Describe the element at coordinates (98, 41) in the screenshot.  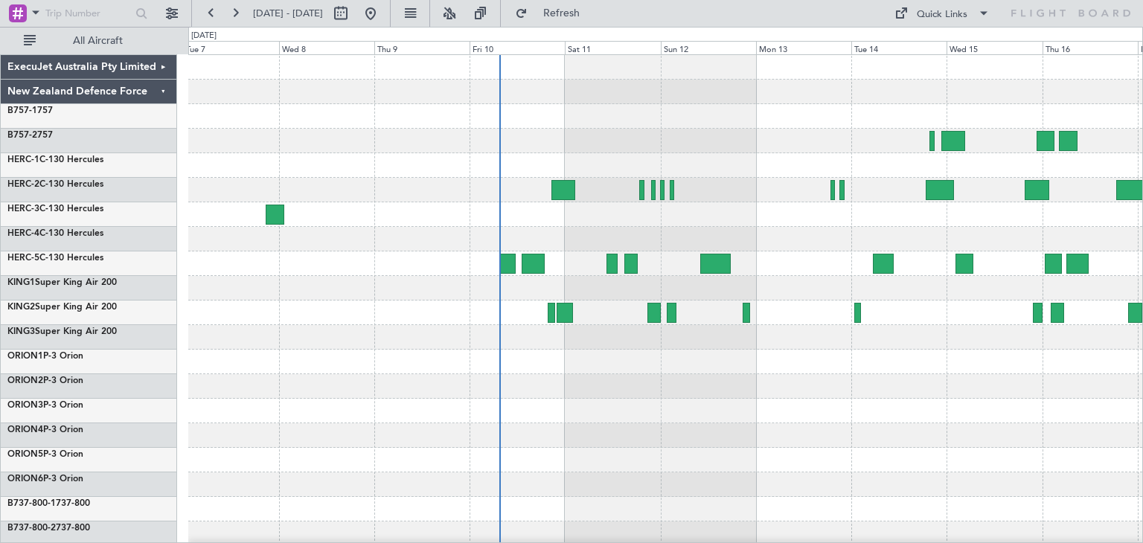
I see `span: All Aircraft` at that location.